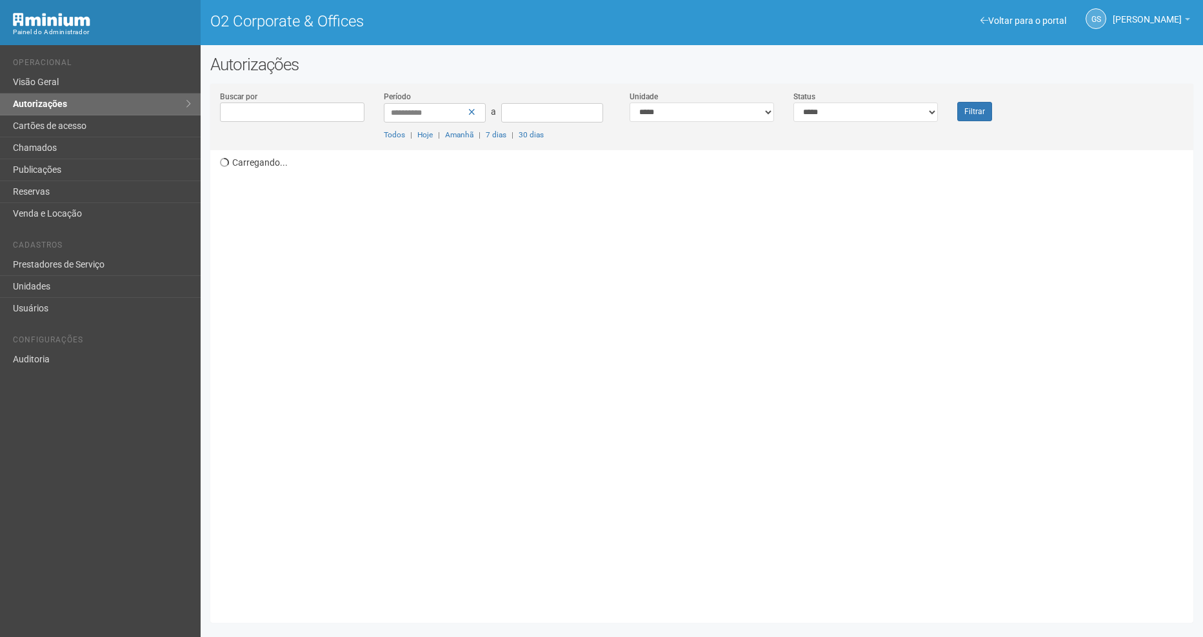  What do you see at coordinates (459, 135) in the screenshot?
I see `a: Amanhã` at bounding box center [459, 135].